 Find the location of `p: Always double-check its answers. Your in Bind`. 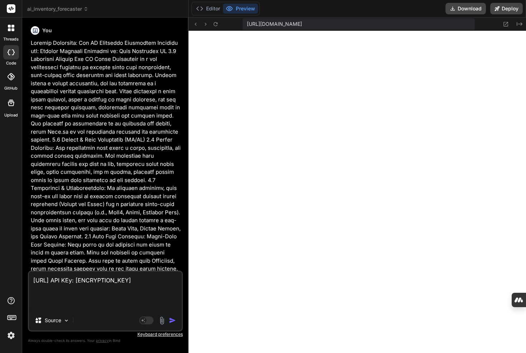

p: Always double-check its answers. Your in Bind is located at coordinates (105, 340).